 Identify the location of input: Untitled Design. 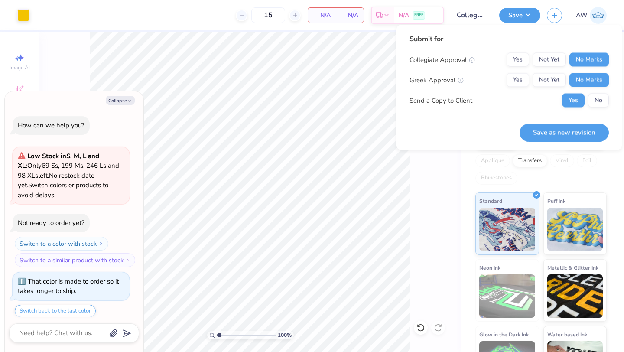
(471, 15).